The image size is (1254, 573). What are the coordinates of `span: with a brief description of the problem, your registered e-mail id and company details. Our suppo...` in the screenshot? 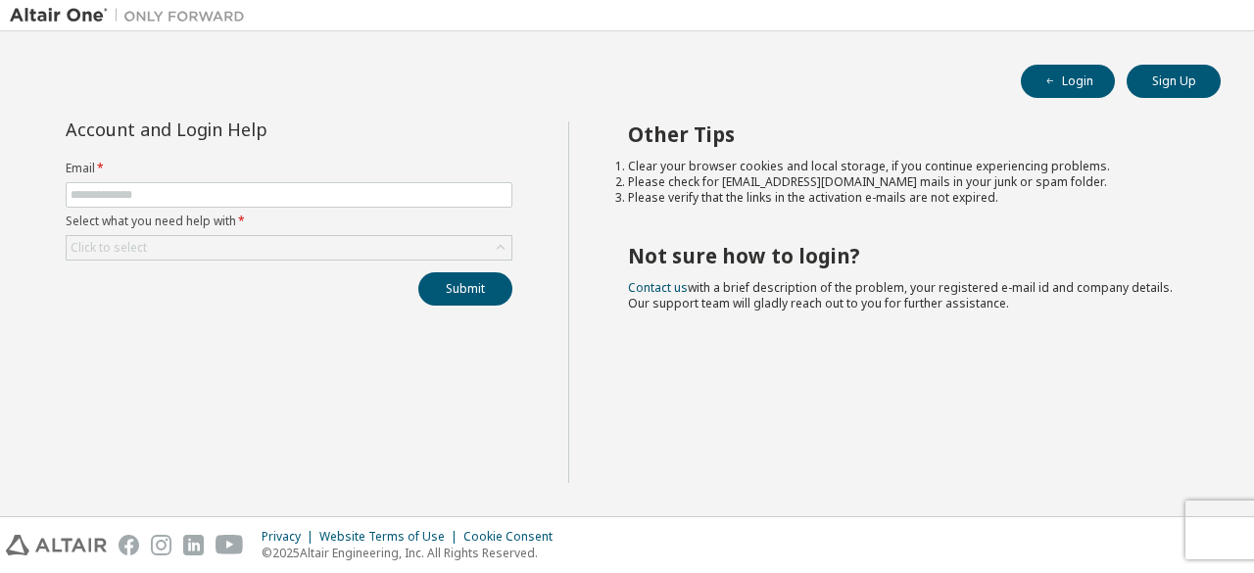 It's located at (900, 295).